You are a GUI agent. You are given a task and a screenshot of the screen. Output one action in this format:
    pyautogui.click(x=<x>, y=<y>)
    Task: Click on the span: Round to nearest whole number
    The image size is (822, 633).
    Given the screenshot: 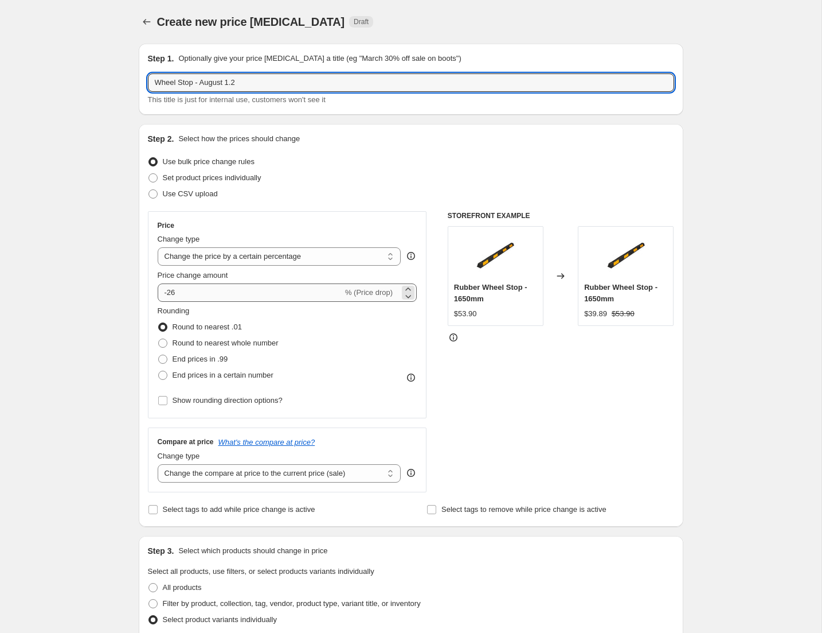 What is the action you would take?
    pyautogui.click(x=225, y=342)
    